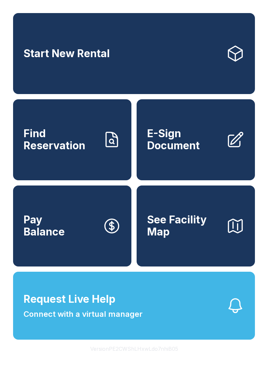 The image size is (268, 371). I want to click on span: Request Live Help, so click(69, 299).